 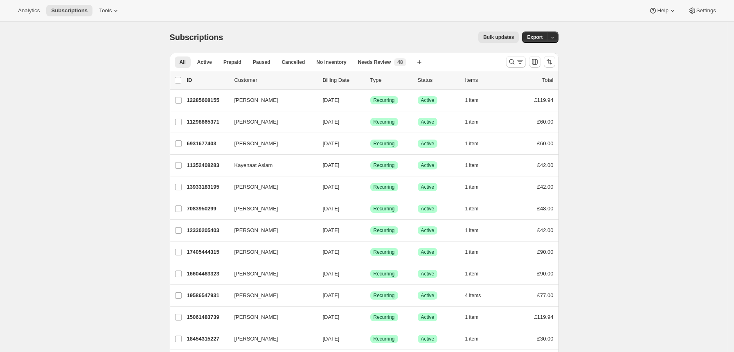 What do you see at coordinates (370, 80) in the screenshot?
I see `div: IDCustomerBilling DateTypeStatusItemsTotal` at bounding box center [370, 80].